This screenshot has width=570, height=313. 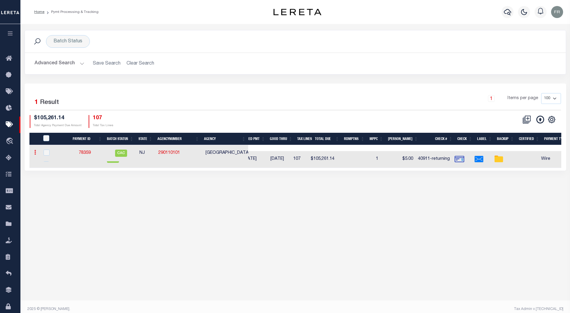 What do you see at coordinates (355, 139) in the screenshot?
I see `th: Rdmptns: activate to sort column ascending` at bounding box center [355, 139].